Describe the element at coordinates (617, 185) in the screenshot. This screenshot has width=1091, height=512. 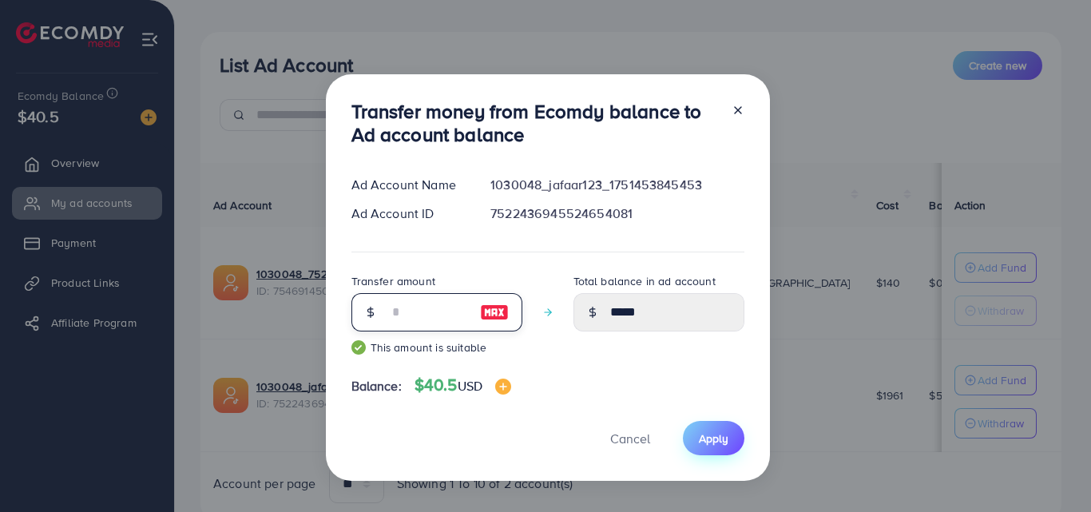
I see `div: 1030048_jafaar123_1751453845453` at that location.